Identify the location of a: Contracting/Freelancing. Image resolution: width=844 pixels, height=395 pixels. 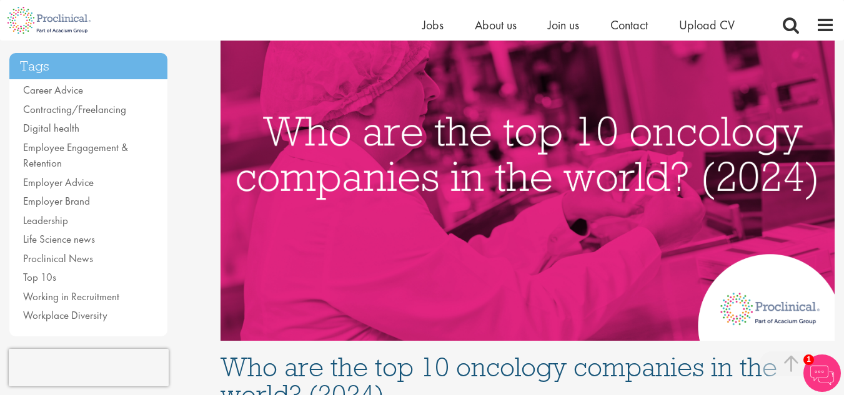
(74, 109).